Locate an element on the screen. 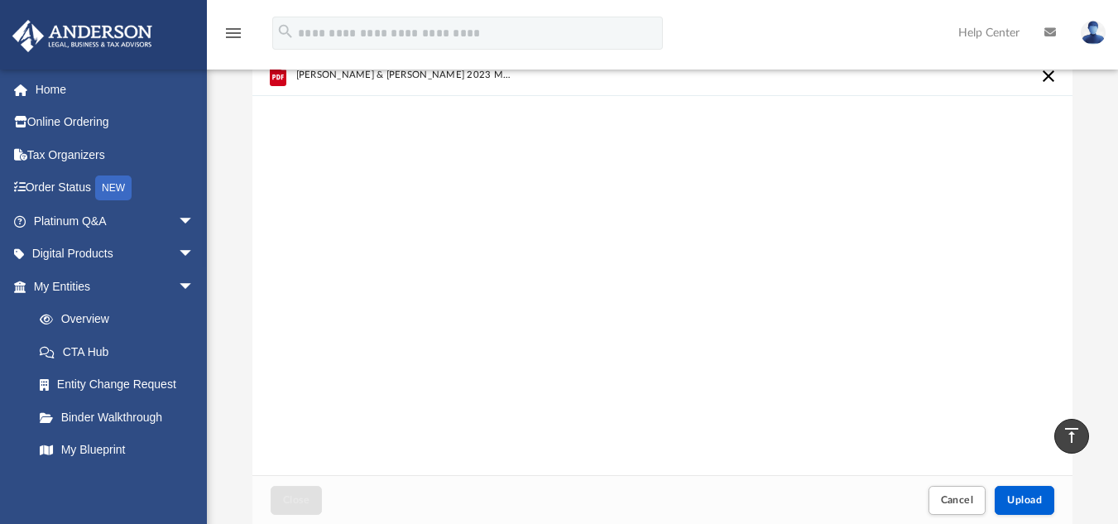 This screenshot has height=524, width=1118. a: Binder Walkthrough is located at coordinates (121, 417).